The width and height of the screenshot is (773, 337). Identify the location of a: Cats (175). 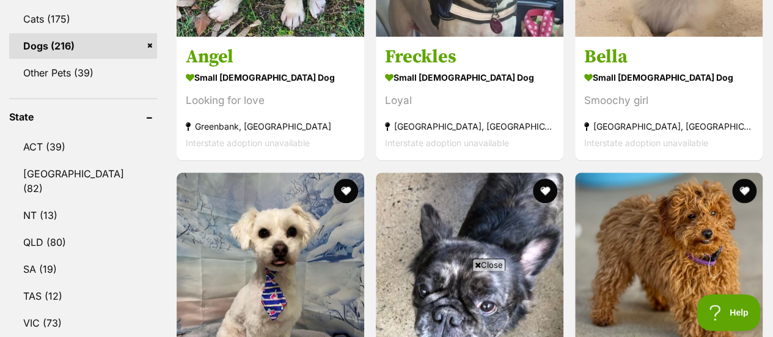
(83, 19).